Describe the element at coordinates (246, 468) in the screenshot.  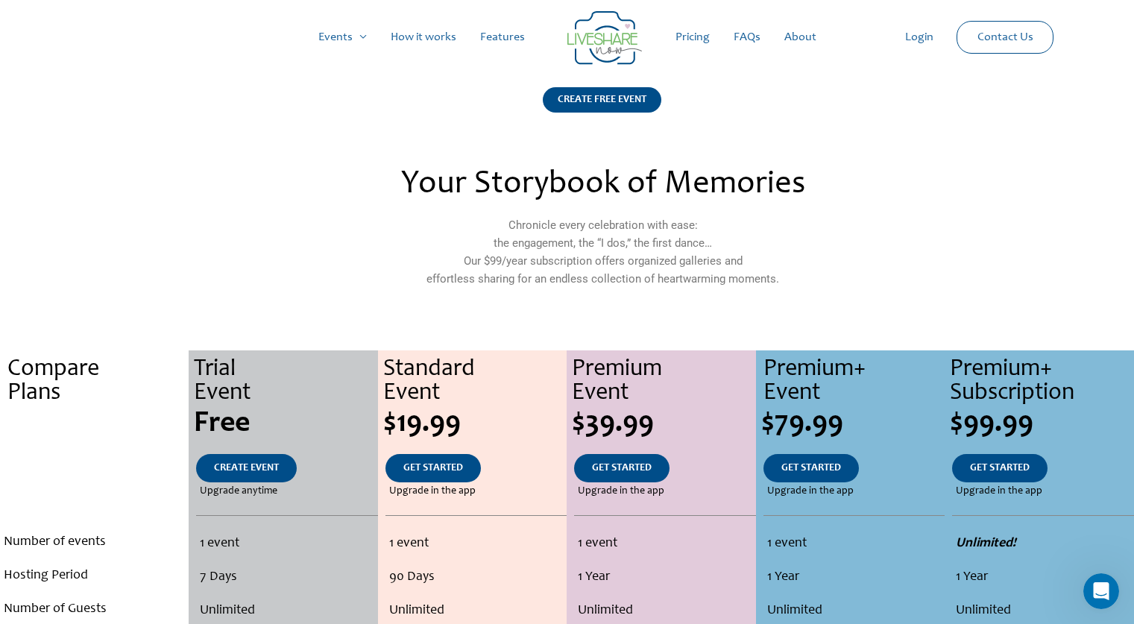
I see `span: CREATE EVENT` at that location.